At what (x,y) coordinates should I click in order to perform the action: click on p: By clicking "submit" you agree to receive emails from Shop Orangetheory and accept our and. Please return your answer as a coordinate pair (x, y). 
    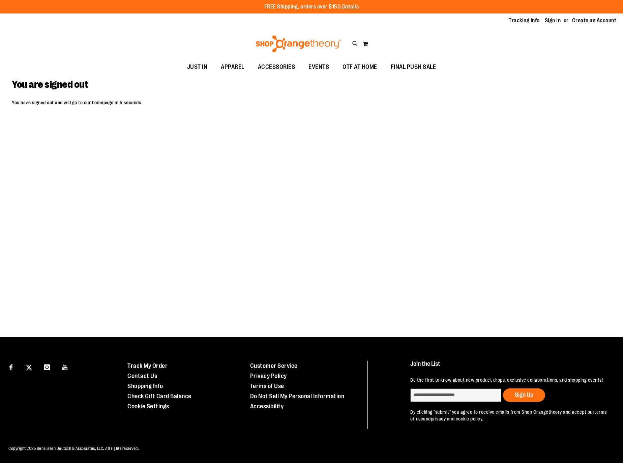
    Looking at the image, I should click on (509, 415).